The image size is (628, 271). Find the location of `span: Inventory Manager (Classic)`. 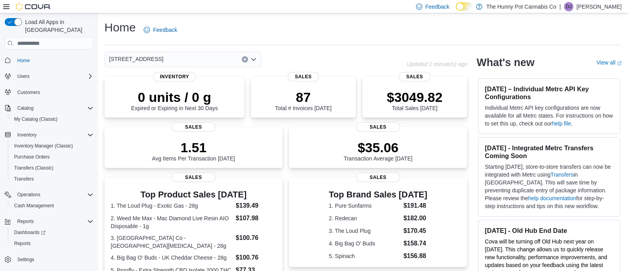

span: Inventory Manager (Classic) is located at coordinates (44, 146).